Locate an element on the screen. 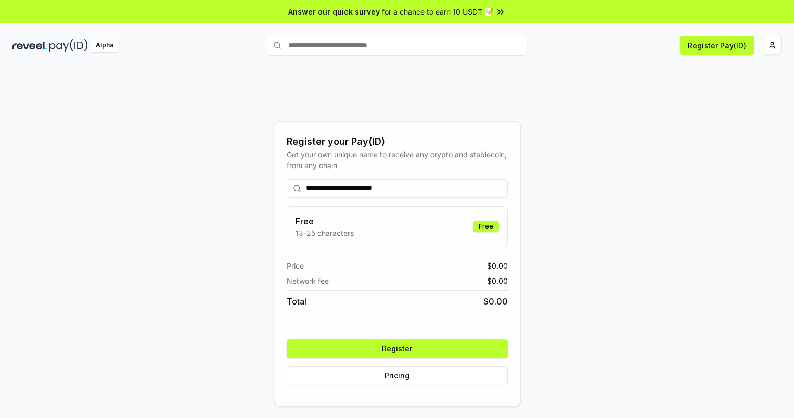 The height and width of the screenshot is (418, 794). button: Register is located at coordinates (397, 349).